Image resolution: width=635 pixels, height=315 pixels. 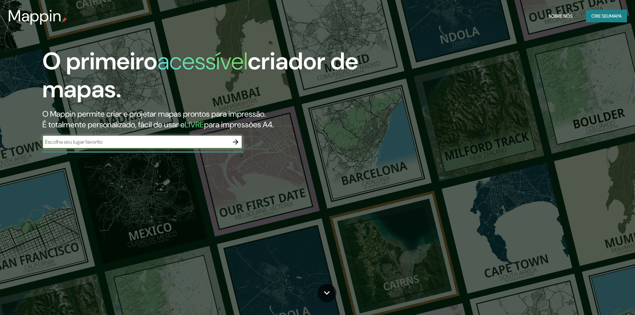 What do you see at coordinates (113, 124) in the screenshot?
I see `font: É totalmente personalizado, fácil de usar e` at bounding box center [113, 124].